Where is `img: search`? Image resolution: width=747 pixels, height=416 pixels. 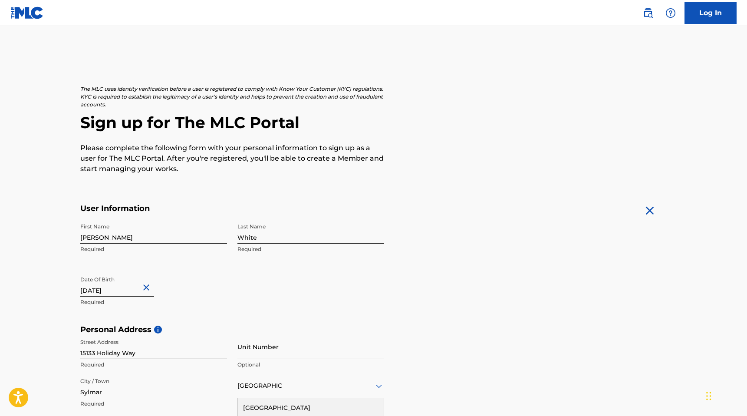 img: search is located at coordinates (648, 13).